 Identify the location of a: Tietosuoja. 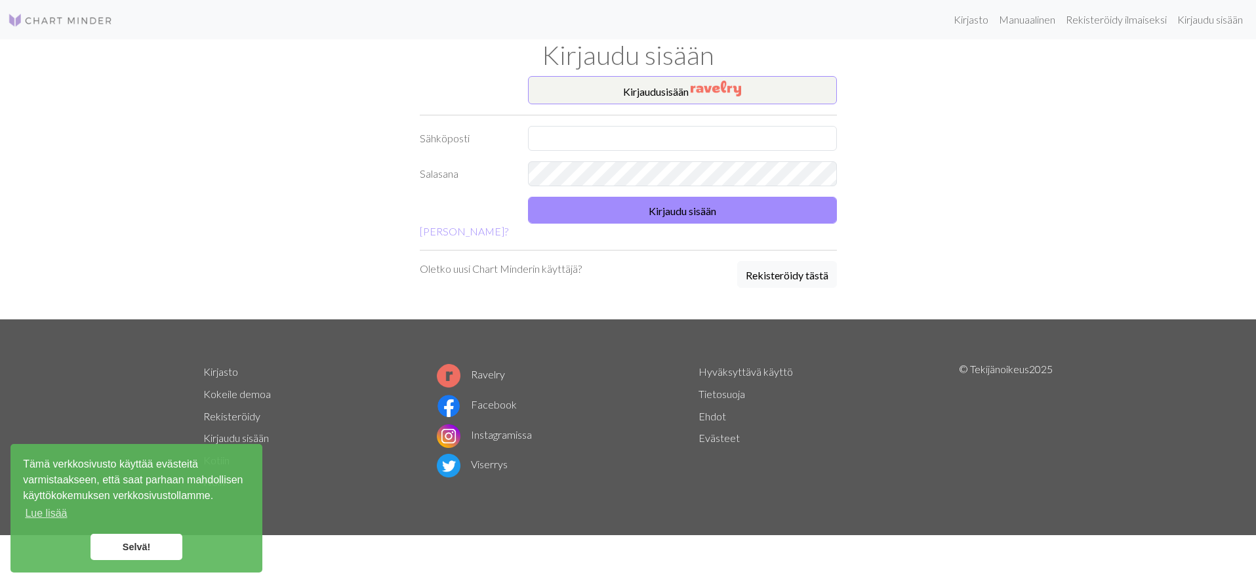
(722, 394).